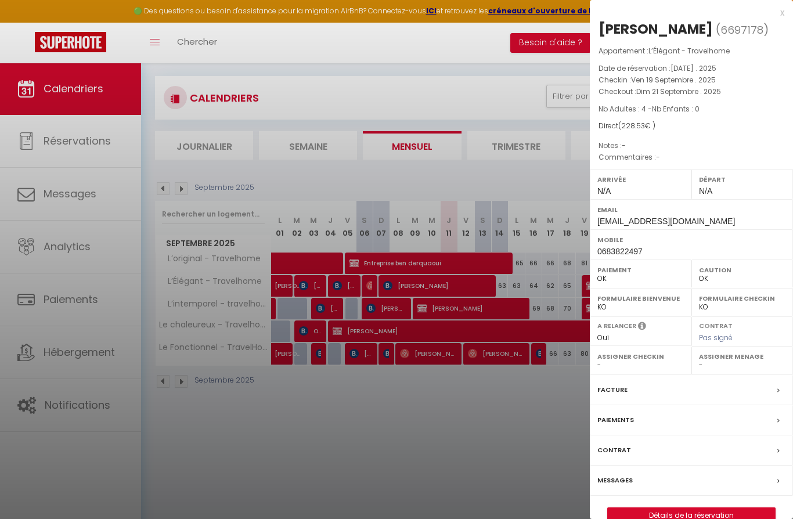 Image resolution: width=793 pixels, height=519 pixels. What do you see at coordinates (675, 109) in the screenshot?
I see `span: Nb Enfants : 0` at bounding box center [675, 109].